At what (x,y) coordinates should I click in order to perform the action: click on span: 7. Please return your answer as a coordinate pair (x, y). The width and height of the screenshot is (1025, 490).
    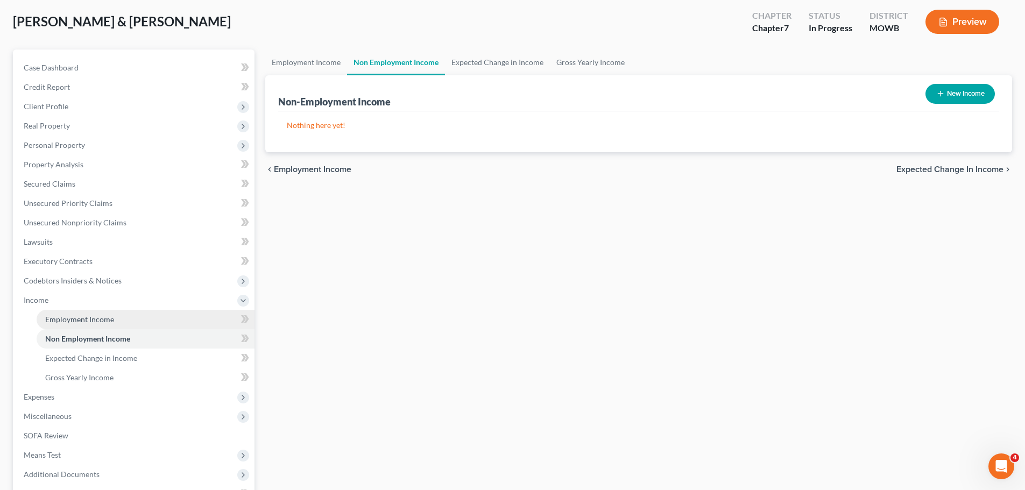
    Looking at the image, I should click on (786, 27).